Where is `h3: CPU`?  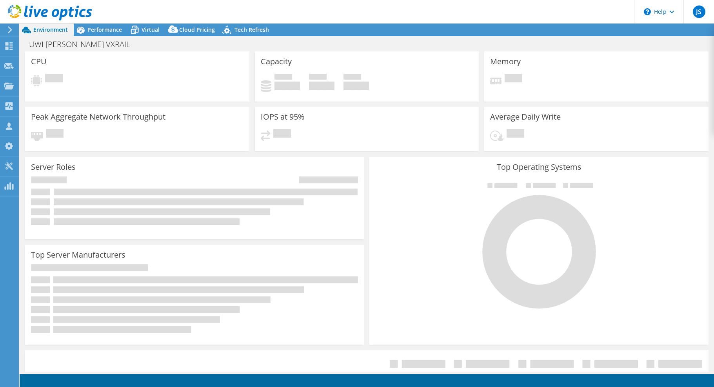
h3: CPU is located at coordinates (39, 62).